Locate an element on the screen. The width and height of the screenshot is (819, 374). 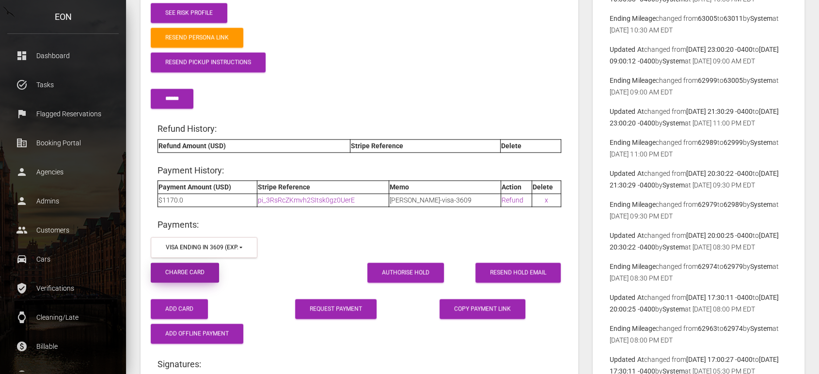
button: Add Offline Payment is located at coordinates (197, 333).